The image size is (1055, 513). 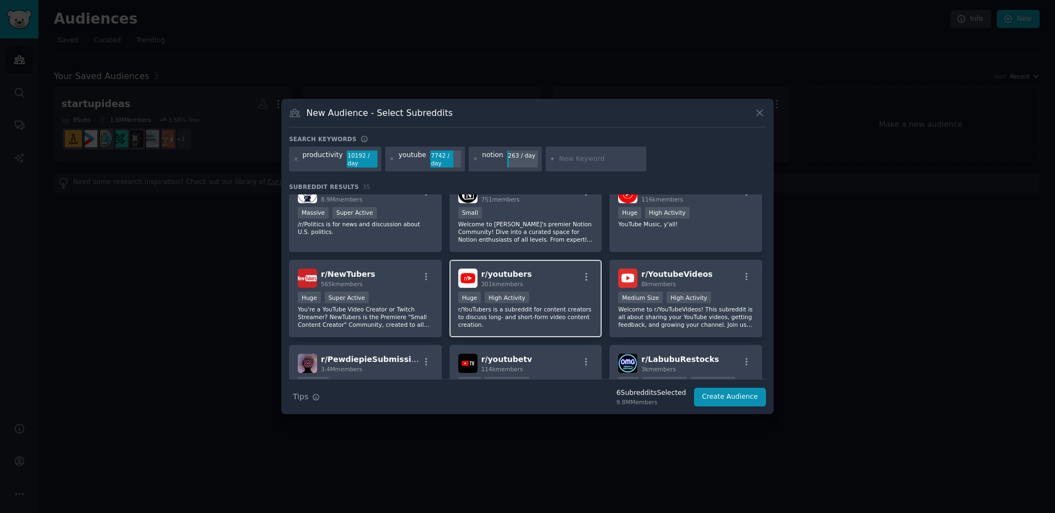 What do you see at coordinates (324, 187) in the screenshot?
I see `span: Subreddit Results` at bounding box center [324, 187].